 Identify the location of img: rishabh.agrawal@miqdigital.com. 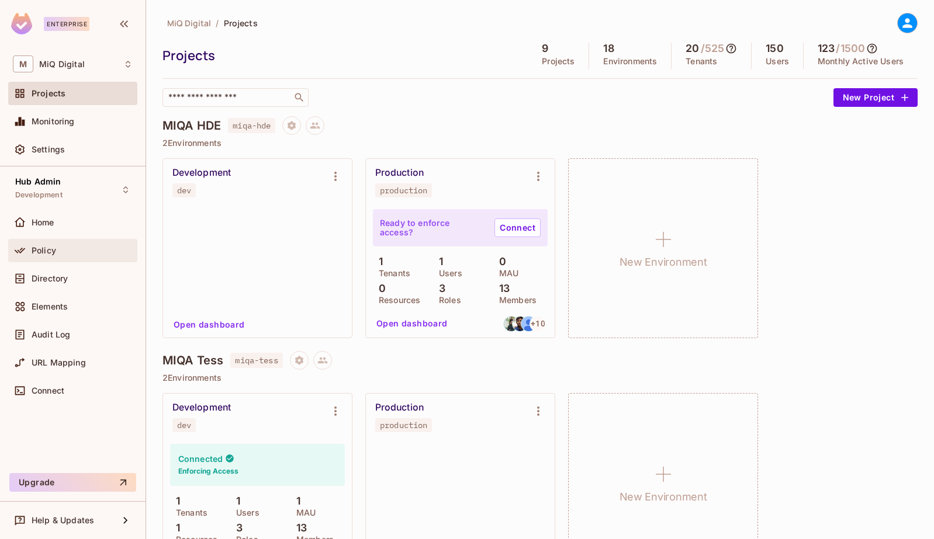
(511, 324).